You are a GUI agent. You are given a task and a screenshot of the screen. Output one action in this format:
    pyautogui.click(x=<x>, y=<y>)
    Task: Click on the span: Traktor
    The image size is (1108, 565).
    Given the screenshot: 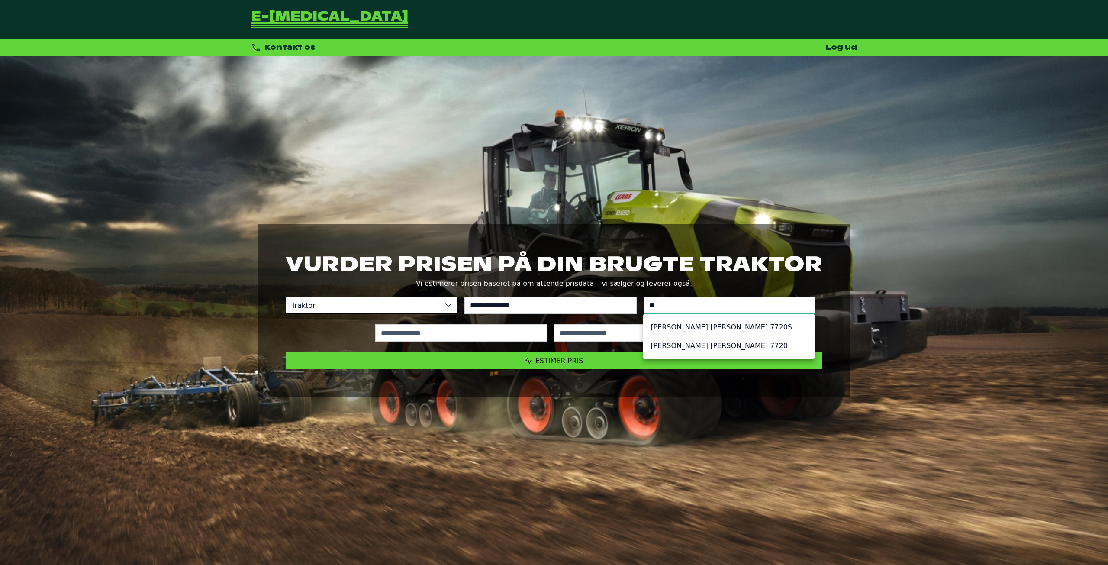 What is the action you would take?
    pyautogui.click(x=363, y=305)
    